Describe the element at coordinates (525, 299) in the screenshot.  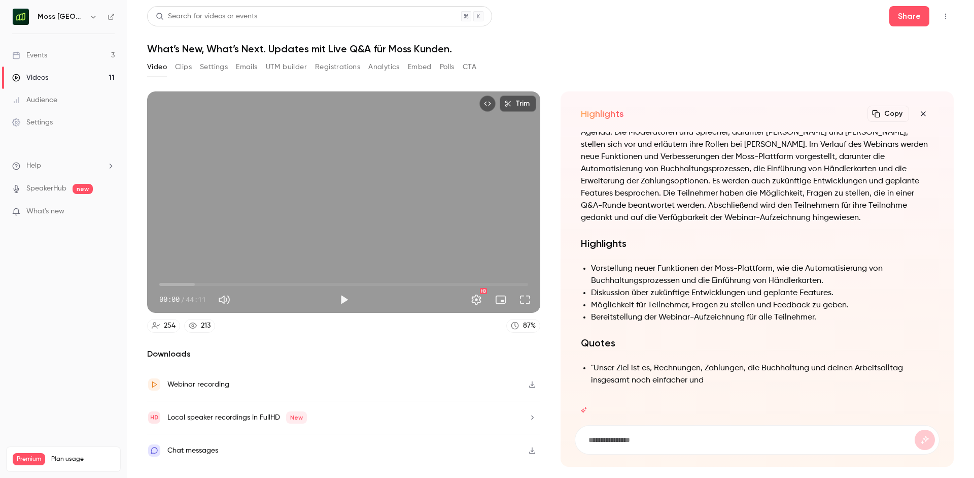
I see `button: Full screen` at that location.